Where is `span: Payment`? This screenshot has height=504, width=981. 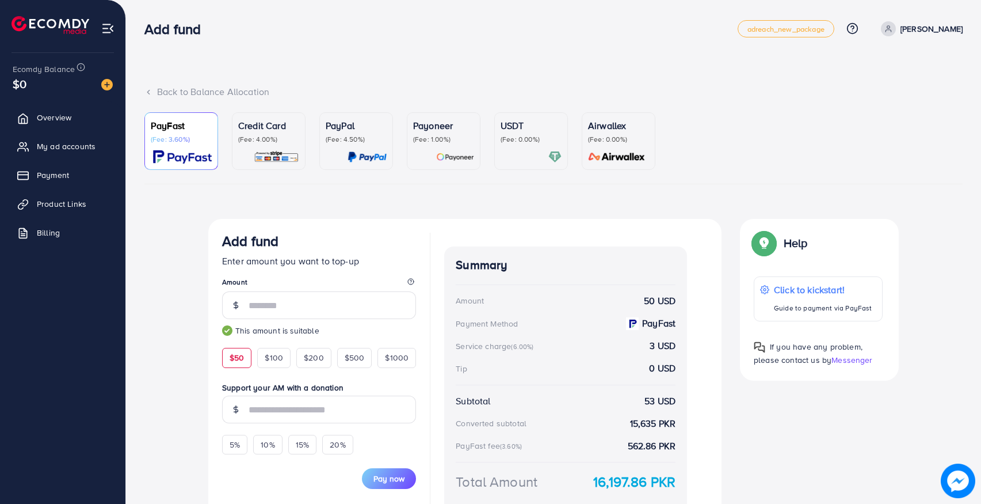 span: Payment is located at coordinates (53, 175).